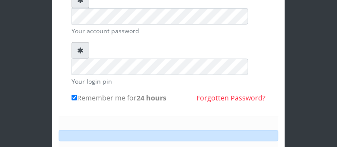 The width and height of the screenshot is (337, 147). I want to click on small: Your account password, so click(168, 31).